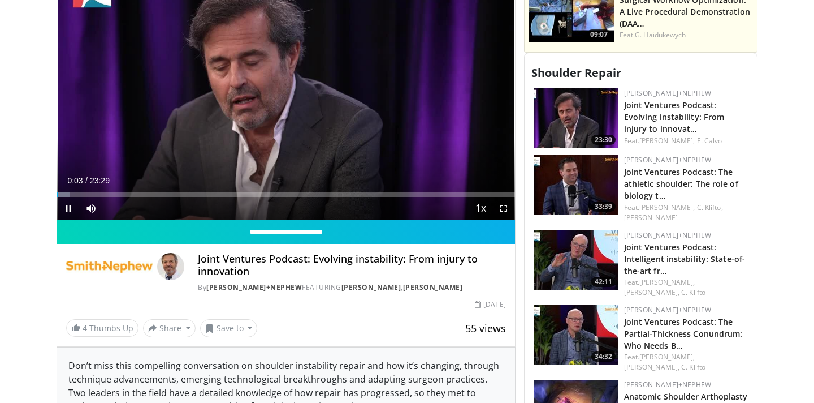 This screenshot has width=814, height=403. Describe the element at coordinates (576, 72) in the screenshot. I see `span: Shoulder Repair` at that location.